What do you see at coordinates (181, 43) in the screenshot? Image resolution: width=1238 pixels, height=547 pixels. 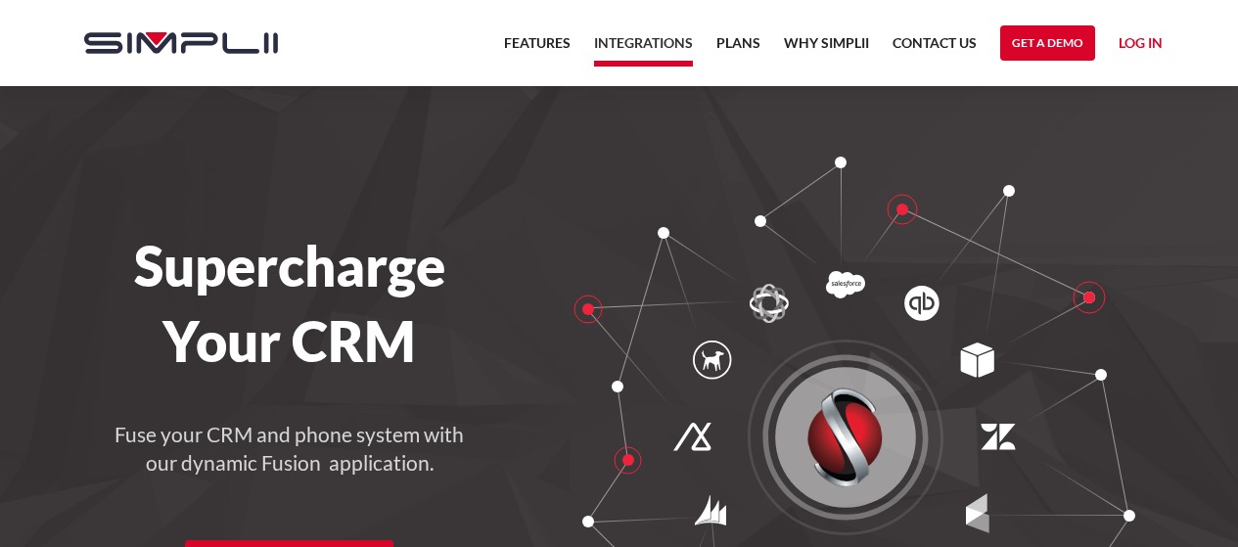 I see `img: Simplii` at bounding box center [181, 43].